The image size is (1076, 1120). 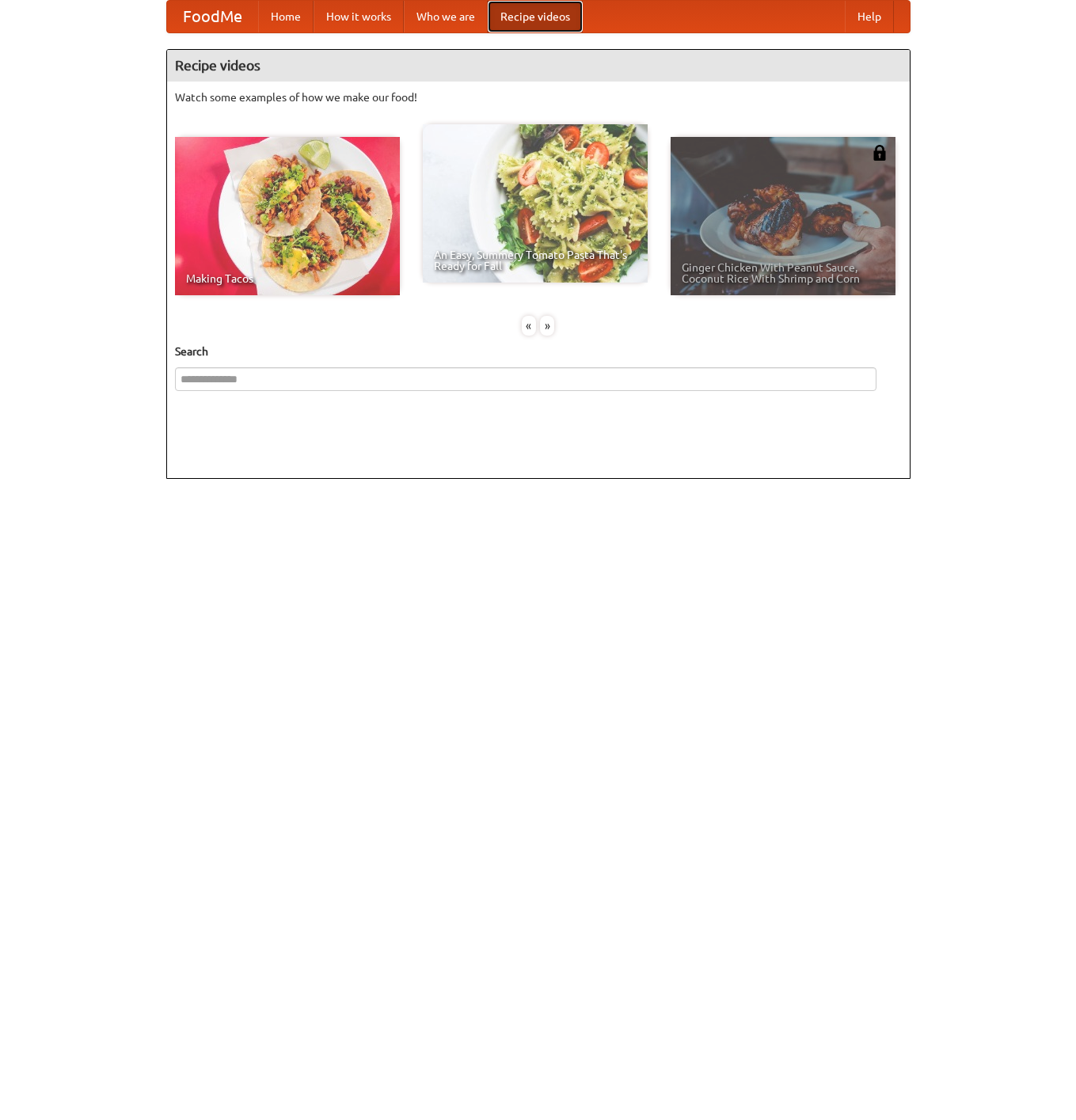 I want to click on a: An Easy, Summery Tomato Pasta That's Ready for Fall, so click(x=535, y=203).